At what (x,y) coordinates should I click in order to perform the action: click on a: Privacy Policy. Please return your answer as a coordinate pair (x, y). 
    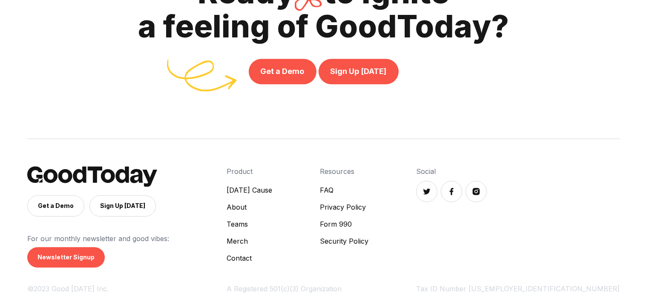
    Looking at the image, I should click on (344, 207).